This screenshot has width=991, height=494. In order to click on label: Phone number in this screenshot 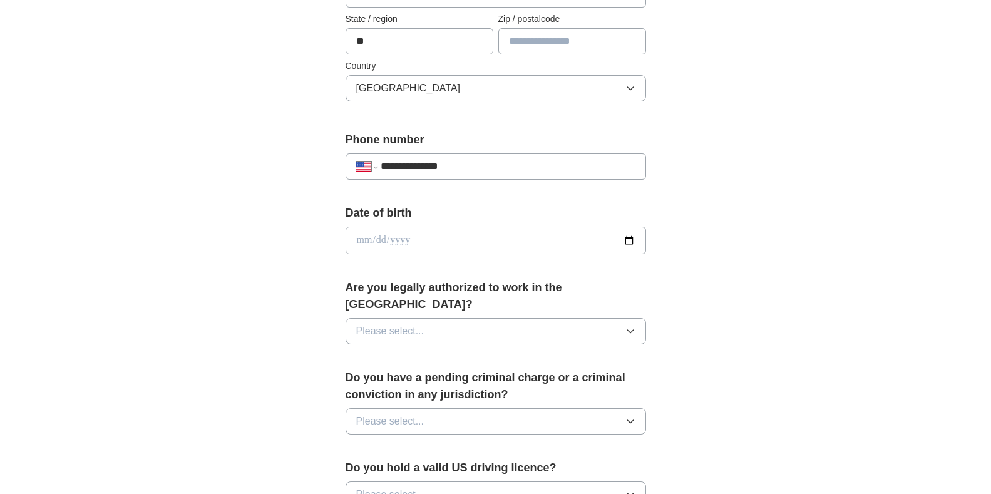, I will do `click(496, 140)`.